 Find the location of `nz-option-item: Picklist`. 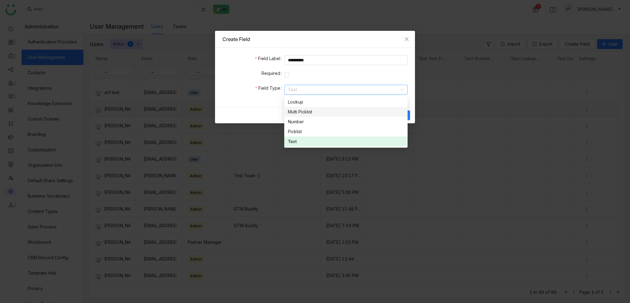

nz-option-item: Picklist is located at coordinates (346, 131).